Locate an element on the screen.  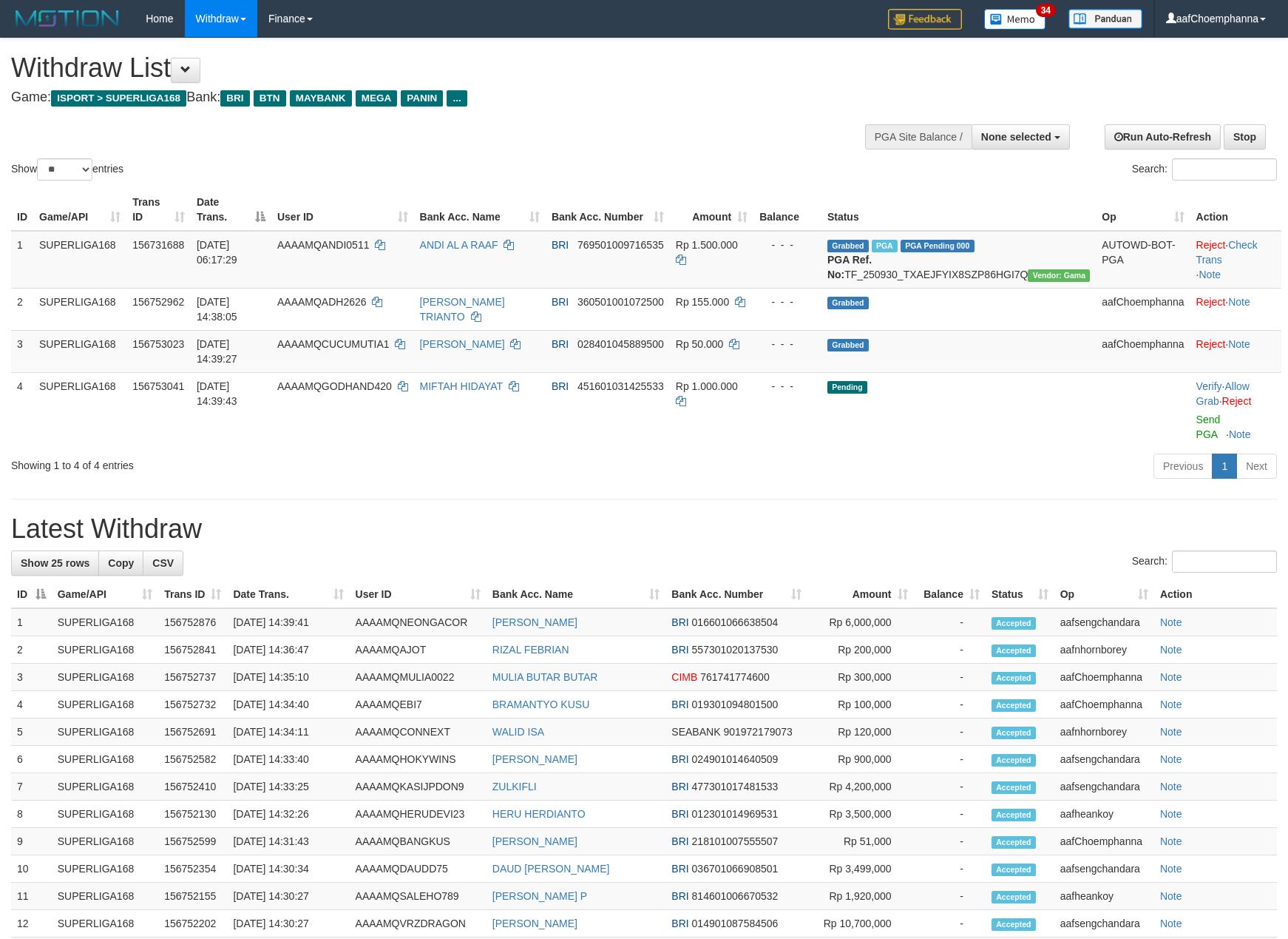
img: Feedback.jpg is located at coordinates (925, 19).